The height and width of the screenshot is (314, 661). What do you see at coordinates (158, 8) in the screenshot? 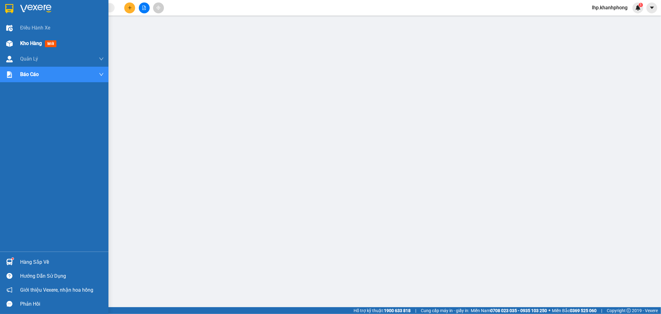
I see `span: aim` at bounding box center [158, 8].